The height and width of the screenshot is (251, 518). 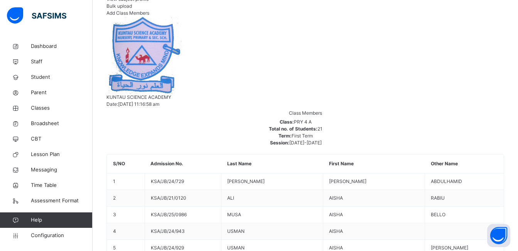 I want to click on span: Staff, so click(x=62, y=62).